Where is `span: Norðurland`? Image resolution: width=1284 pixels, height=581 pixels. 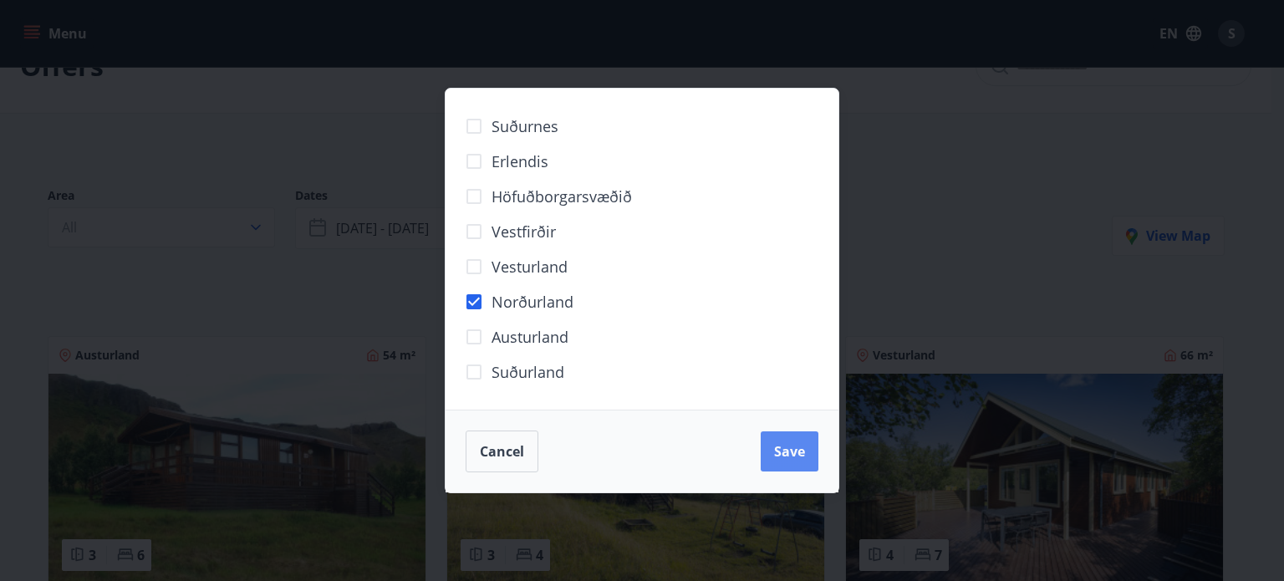 span: Norðurland is located at coordinates (532, 302).